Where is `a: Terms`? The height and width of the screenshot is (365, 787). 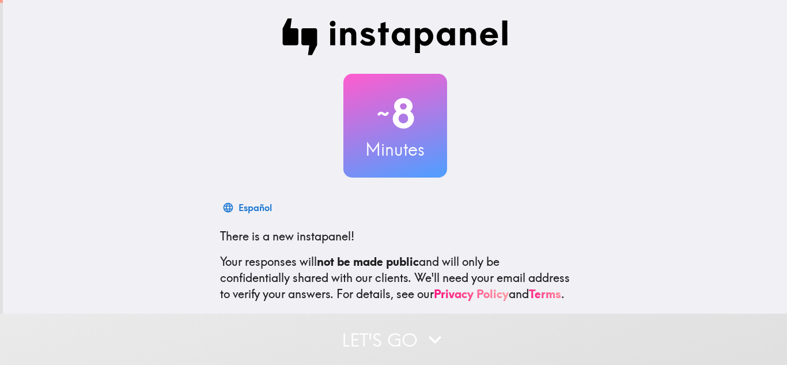 a: Terms is located at coordinates (545, 293).